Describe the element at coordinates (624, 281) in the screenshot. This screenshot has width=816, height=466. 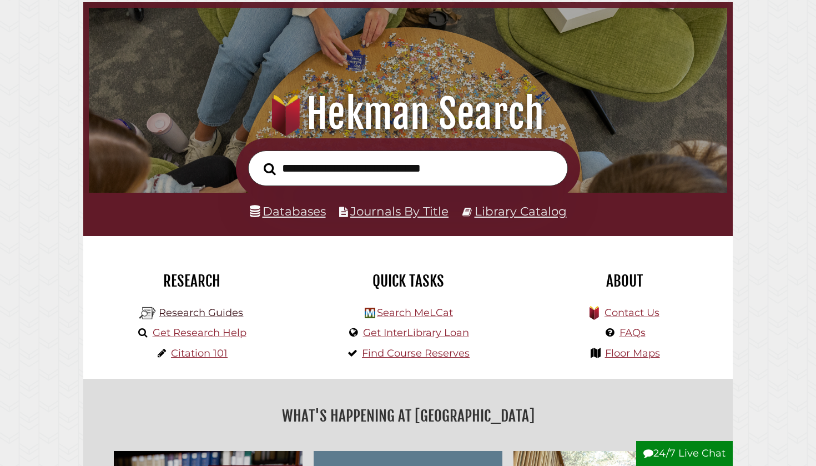
I see `h2: About` at that location.